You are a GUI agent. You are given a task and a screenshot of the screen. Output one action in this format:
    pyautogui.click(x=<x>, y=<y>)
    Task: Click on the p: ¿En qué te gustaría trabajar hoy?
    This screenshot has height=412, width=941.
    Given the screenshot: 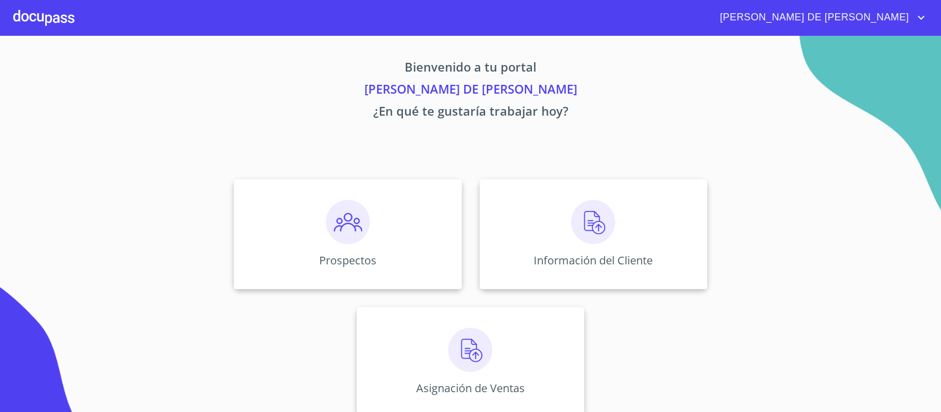 What is the action you would take?
    pyautogui.click(x=471, y=113)
    